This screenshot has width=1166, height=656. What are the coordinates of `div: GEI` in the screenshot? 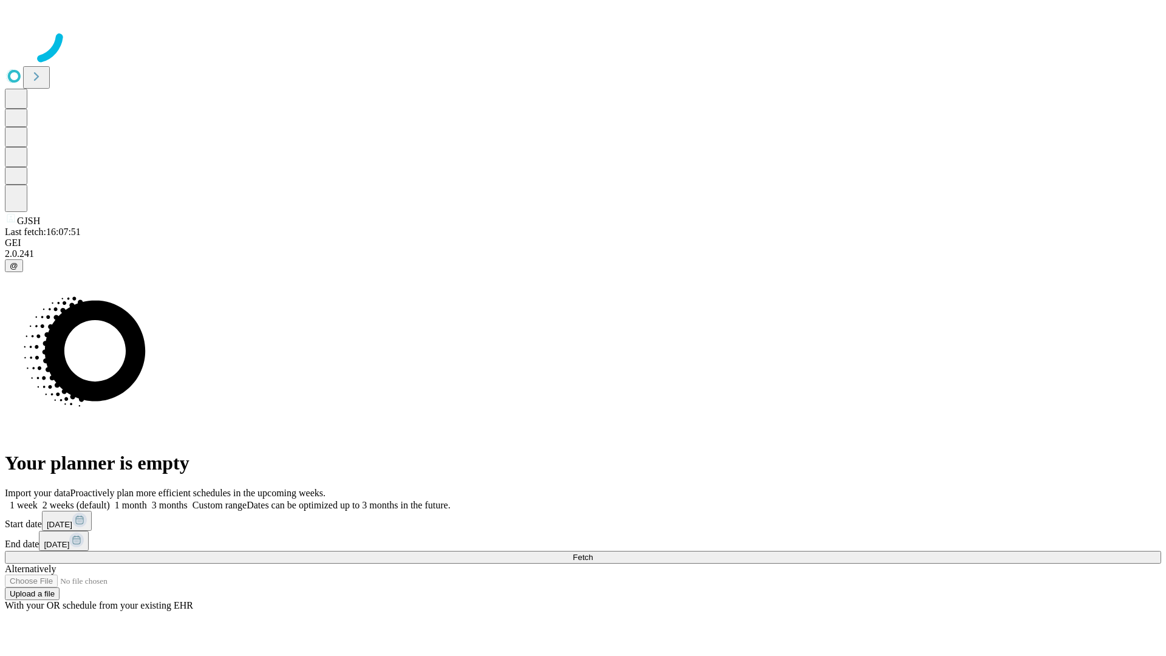 It's located at (583, 243).